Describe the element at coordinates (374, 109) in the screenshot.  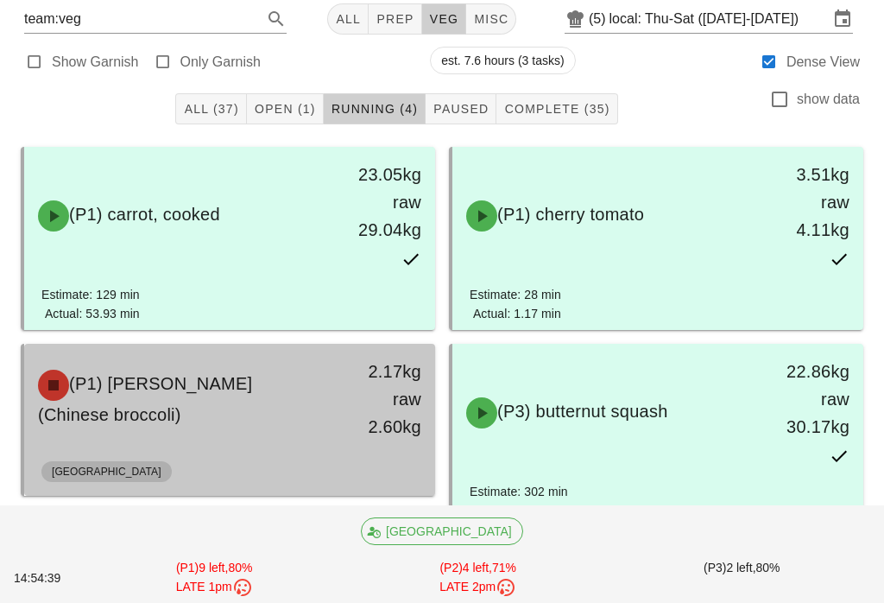
I see `span: Running (4)` at that location.